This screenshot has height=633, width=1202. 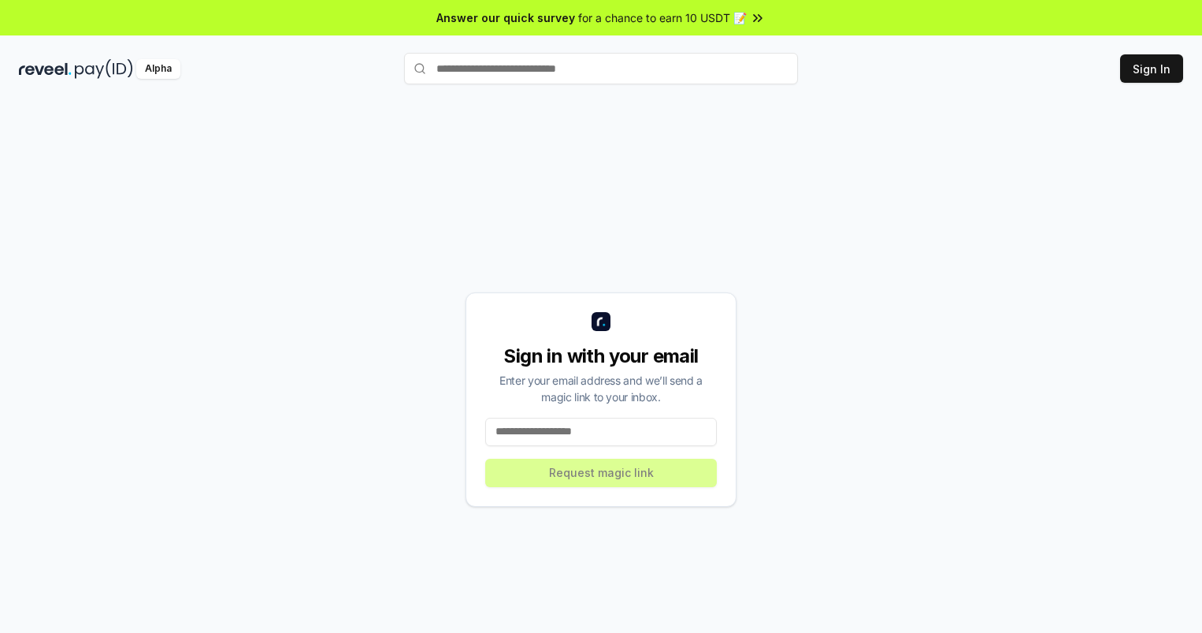 What do you see at coordinates (601, 388) in the screenshot?
I see `div: Enter your email address and we’ll send a magic link to your inbox.` at bounding box center [601, 388].